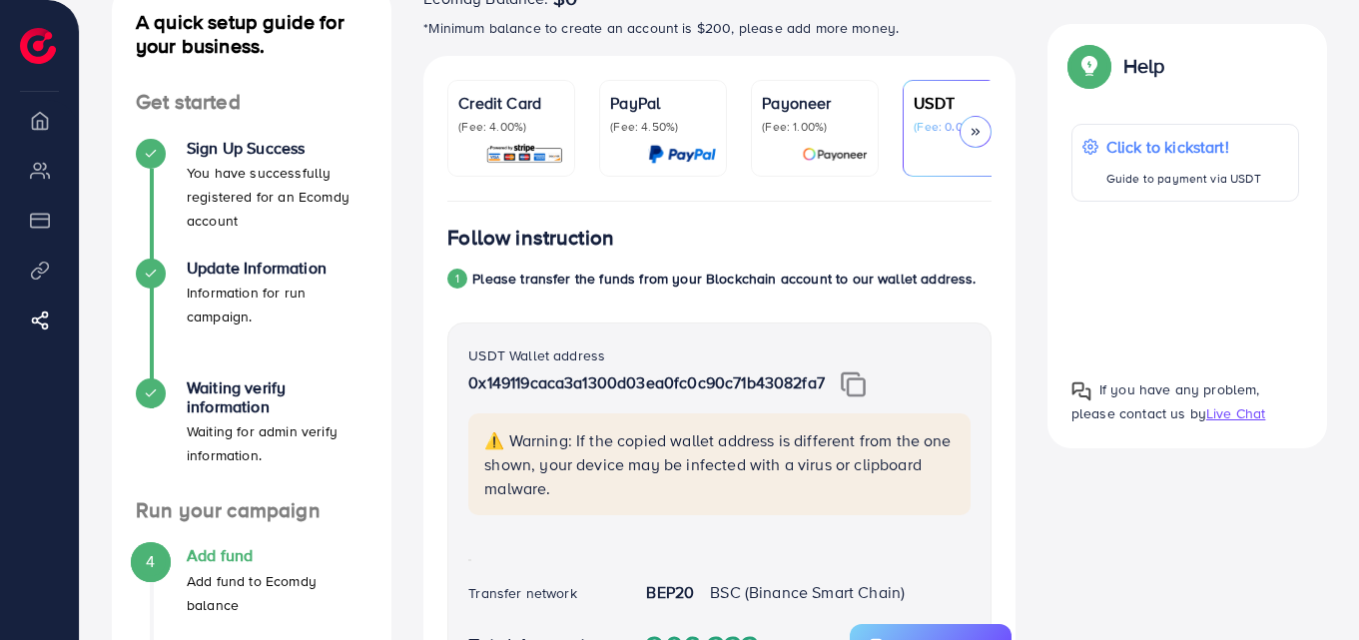  I want to click on p: Help, so click(1144, 66).